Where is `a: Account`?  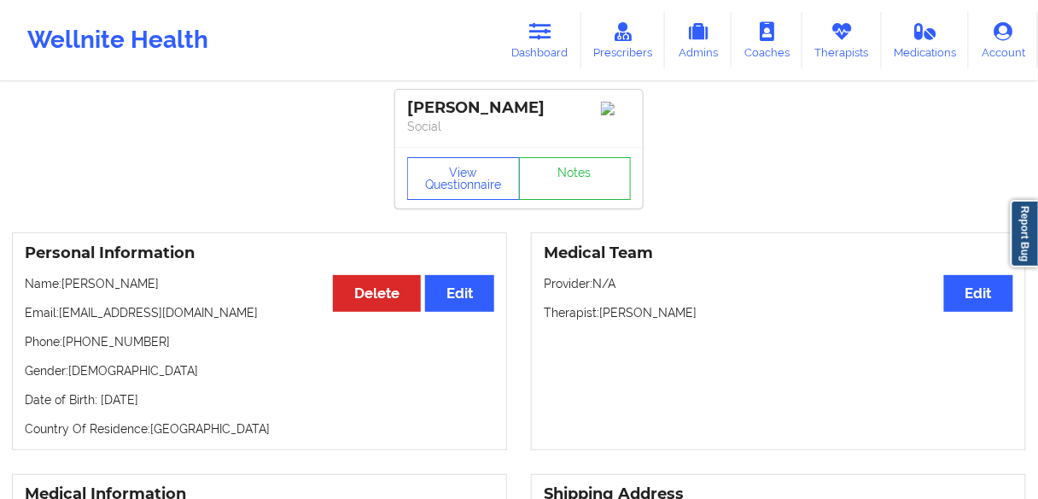
a: Account is located at coordinates (1003, 40).